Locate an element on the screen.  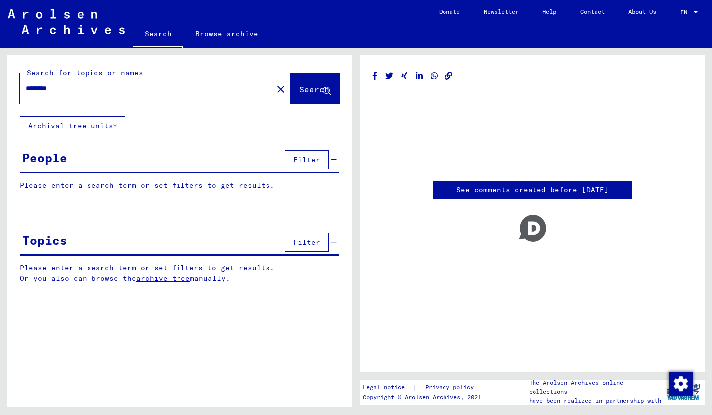
mat-label: Search for topics or names is located at coordinates (85, 73).